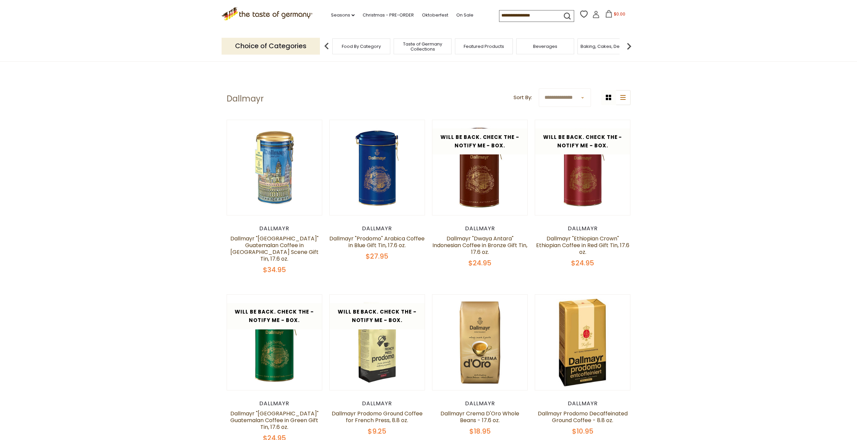  What do you see at coordinates (480, 167) in the screenshot?
I see `img: Dallmayr "Dwaya Antara" Indonesian Coffee in Bronze Gift Tin, 17.6 oz.` at bounding box center [480, 167].